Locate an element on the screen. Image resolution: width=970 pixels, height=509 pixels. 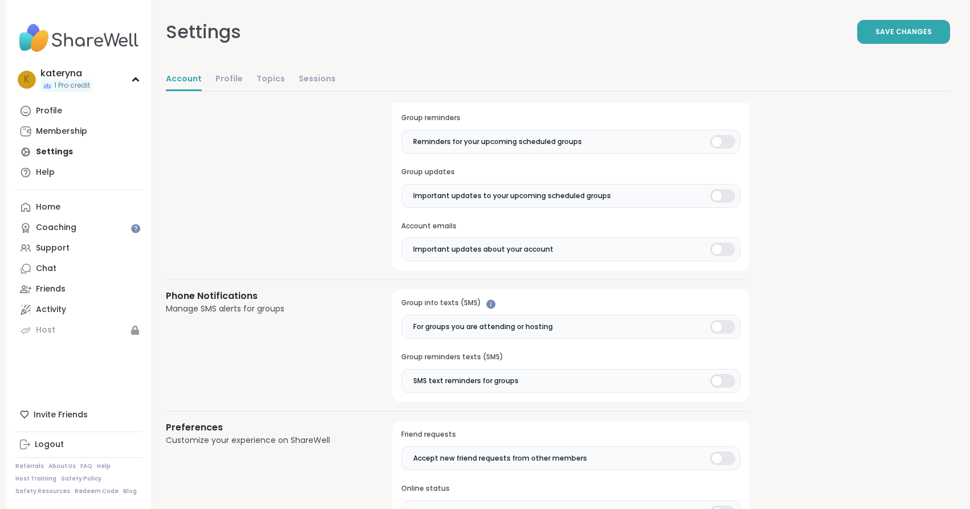
h3: Group updates is located at coordinates (570, 172).